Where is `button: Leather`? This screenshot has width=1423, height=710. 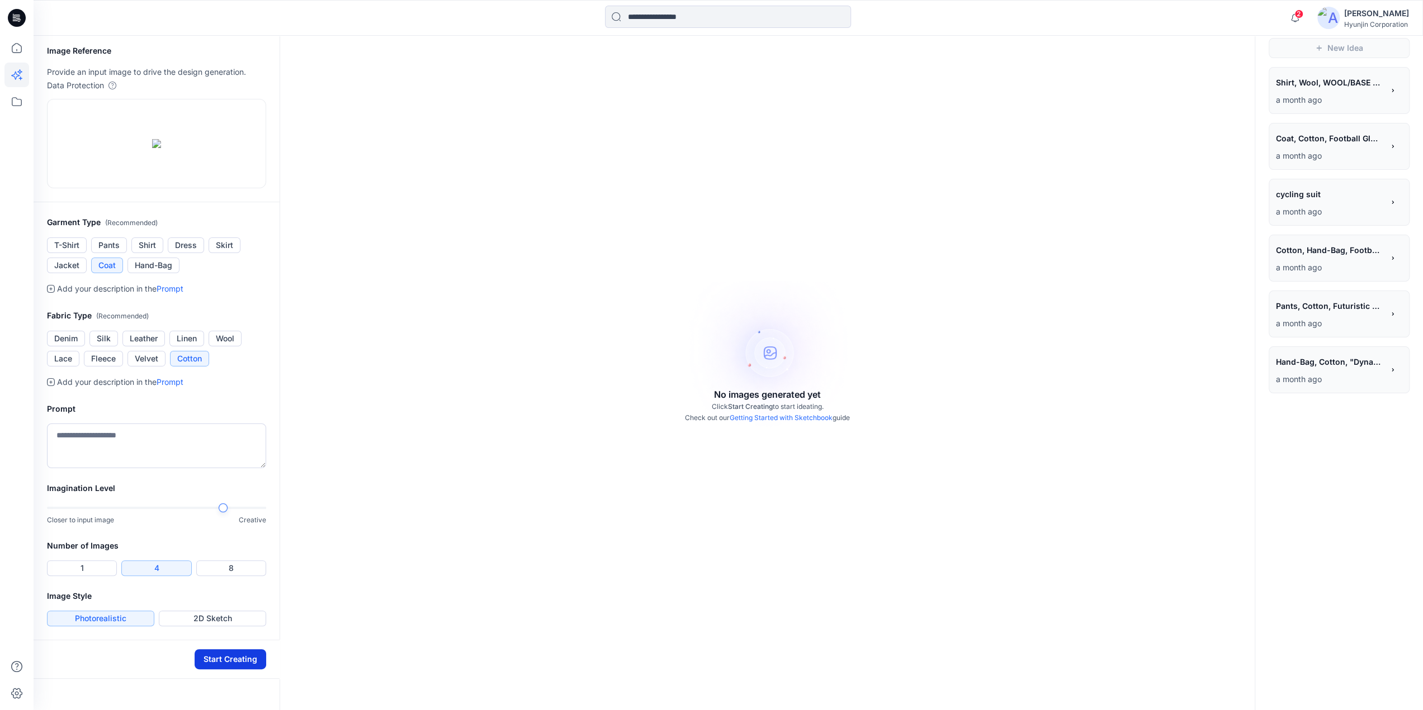
button: Leather is located at coordinates (144, 339).